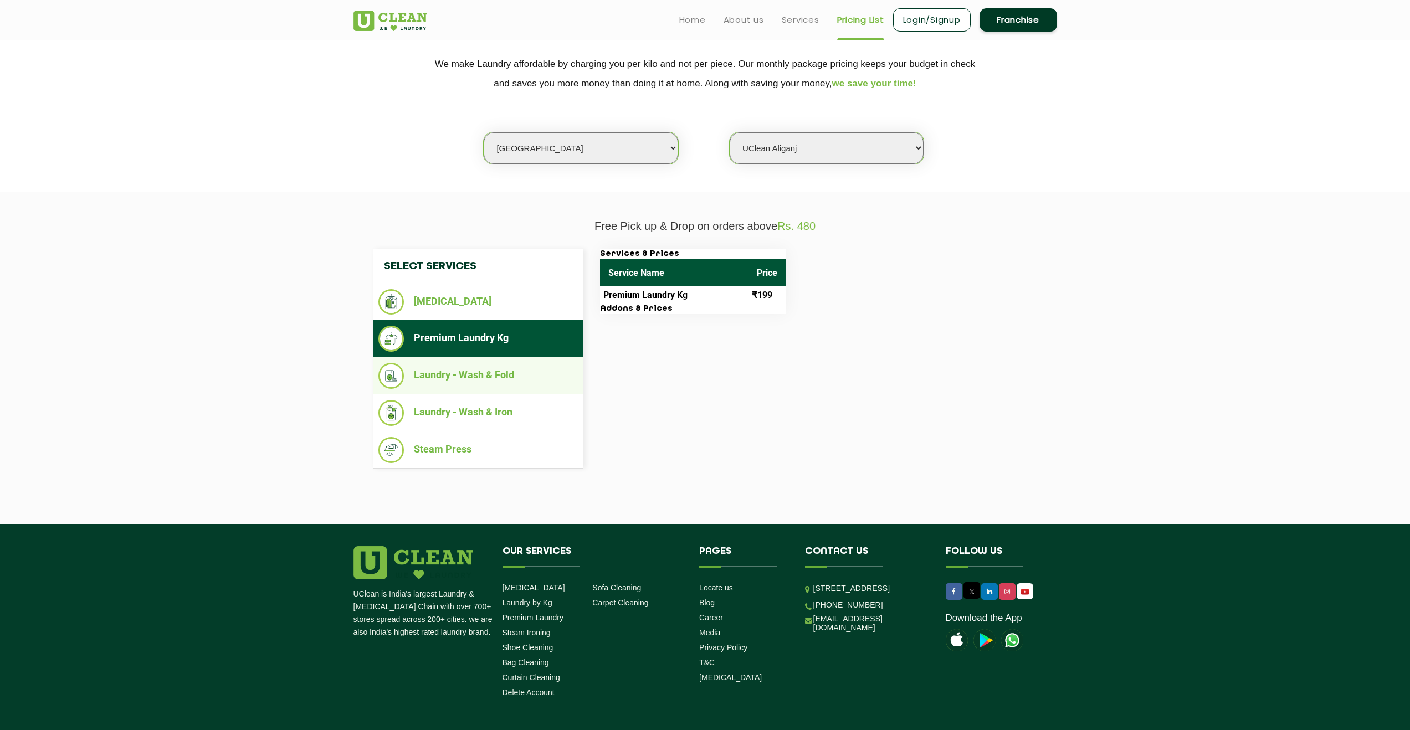 This screenshot has width=1410, height=730. Describe the element at coordinates (391, 338) in the screenshot. I see `img: Premium Laundry Kg` at that location.